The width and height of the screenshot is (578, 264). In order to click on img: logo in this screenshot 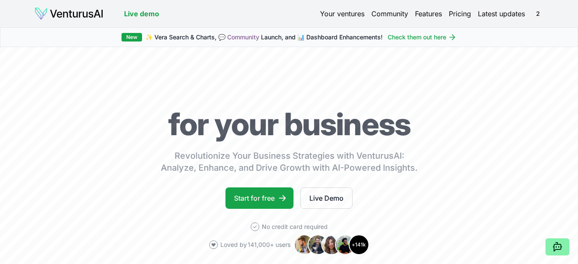, I will do `click(69, 14)`.